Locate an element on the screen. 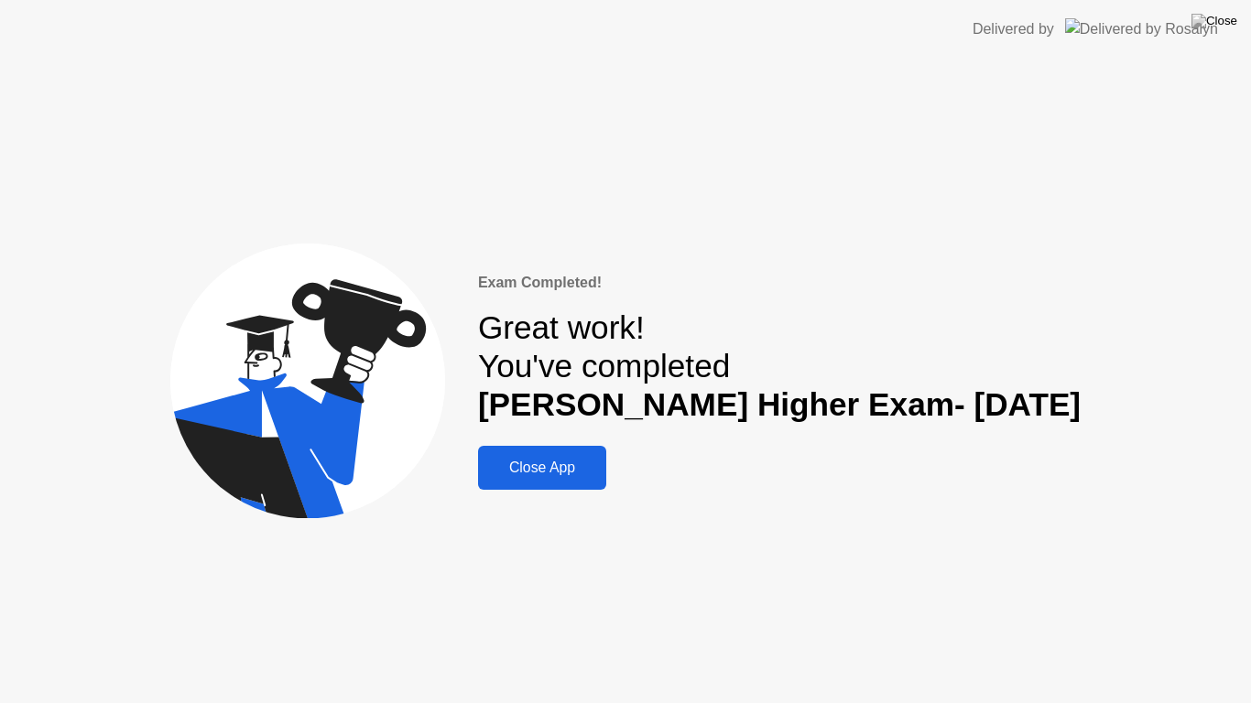 Image resolution: width=1251 pixels, height=703 pixels. div: Exam Completed! is located at coordinates (779, 283).